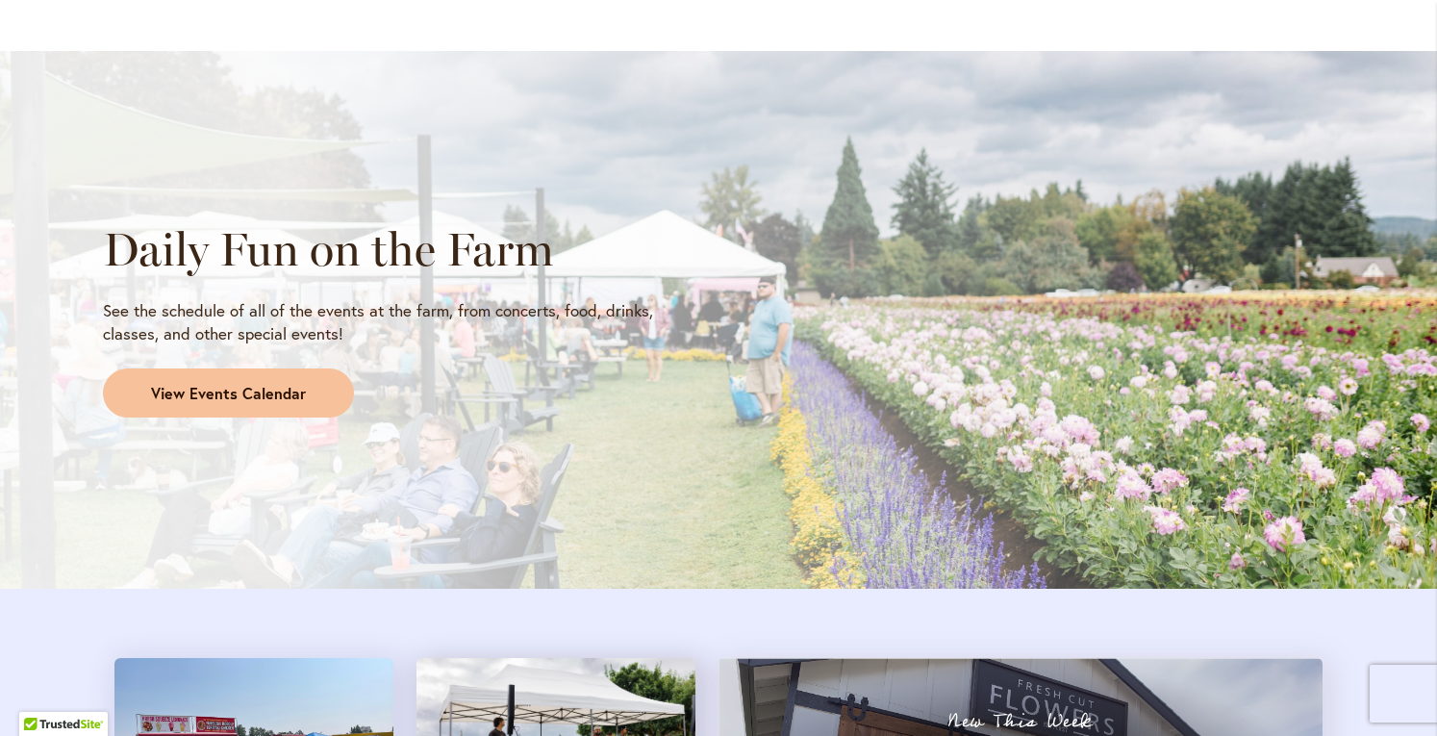 The width and height of the screenshot is (1437, 736). What do you see at coordinates (402, 322) in the screenshot?
I see `p: See the schedule of all of the events at the farm, from concerts, food, drinks, classes, and othe...` at bounding box center [402, 322].